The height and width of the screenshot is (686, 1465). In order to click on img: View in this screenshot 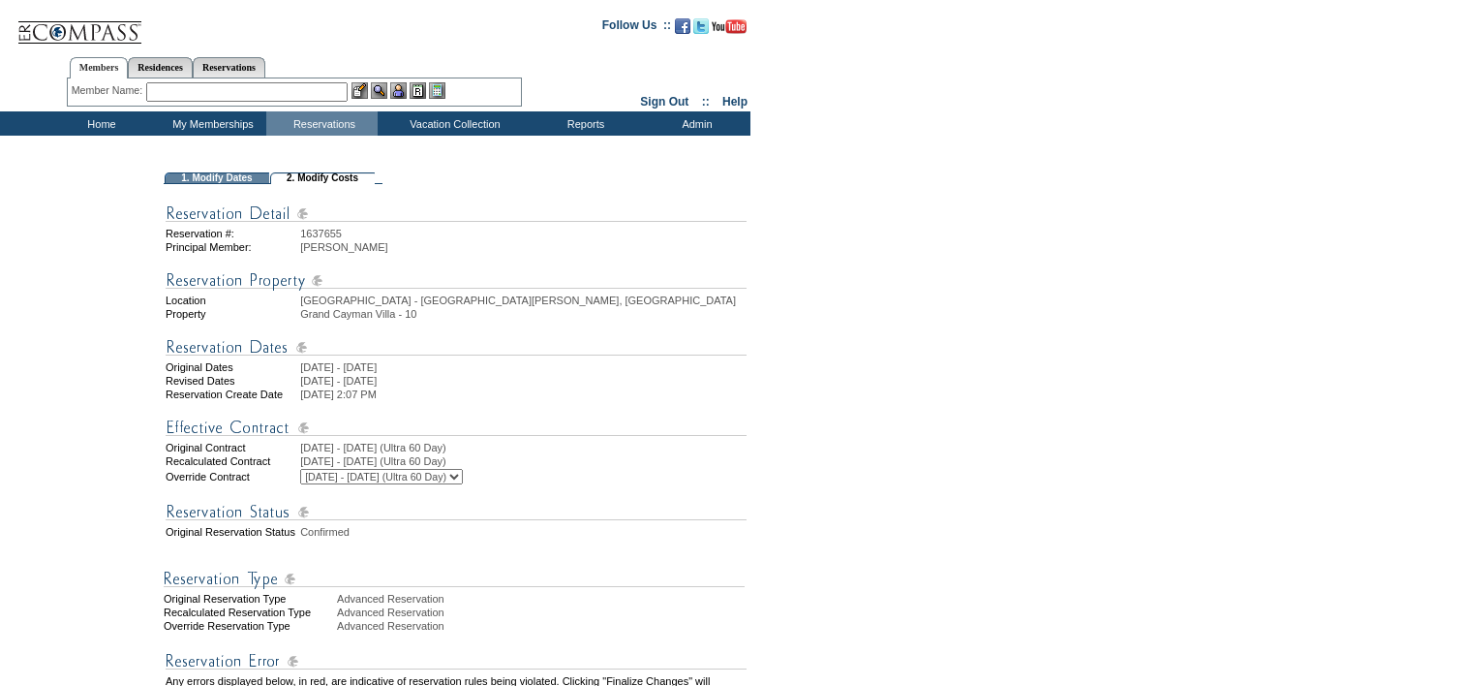, I will do `click(379, 90)`.